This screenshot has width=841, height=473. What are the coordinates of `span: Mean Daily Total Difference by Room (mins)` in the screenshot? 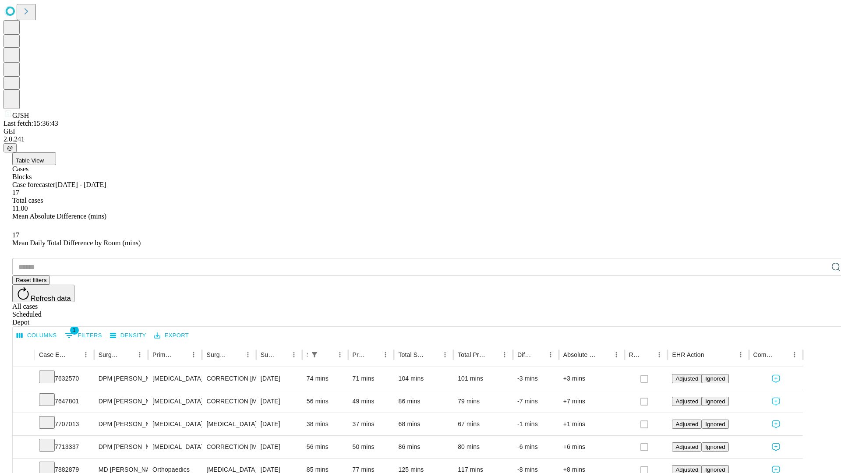 It's located at (76, 243).